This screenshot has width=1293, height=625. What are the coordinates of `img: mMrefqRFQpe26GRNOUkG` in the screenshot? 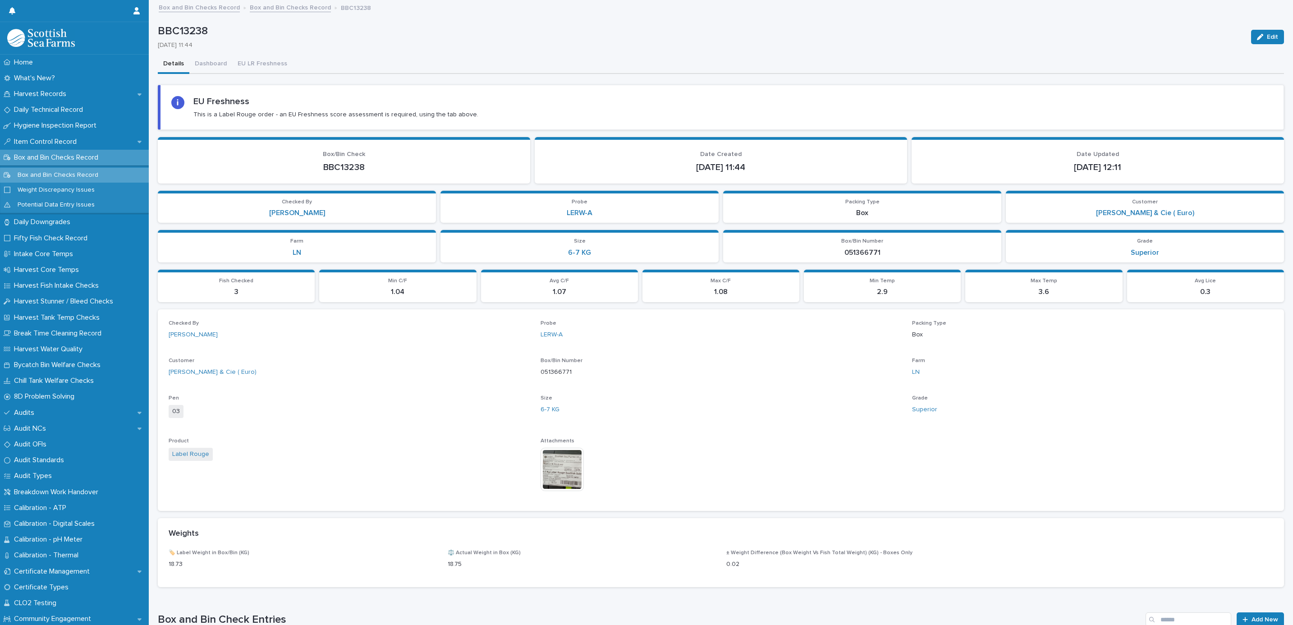 It's located at (41, 38).